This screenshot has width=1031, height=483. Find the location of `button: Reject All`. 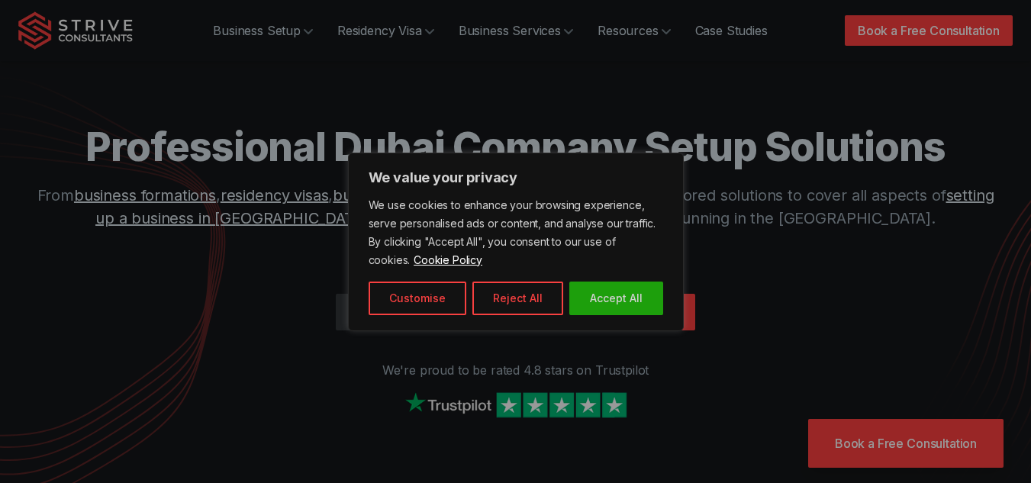

button: Reject All is located at coordinates (517, 298).